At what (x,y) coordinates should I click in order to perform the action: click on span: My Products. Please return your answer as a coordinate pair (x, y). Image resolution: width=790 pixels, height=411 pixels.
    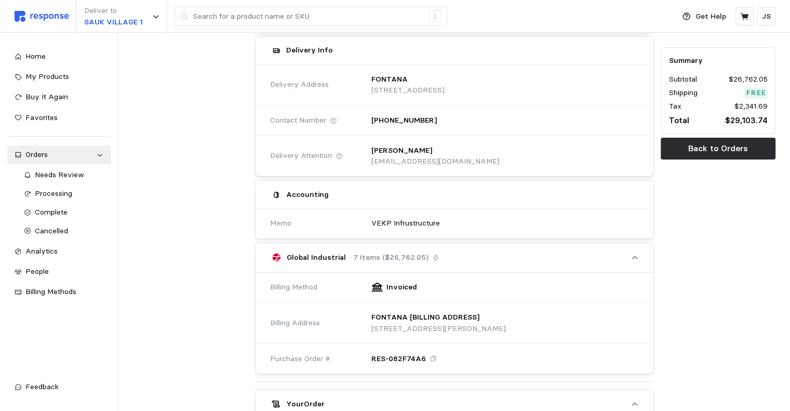
    Looking at the image, I should click on (47, 76).